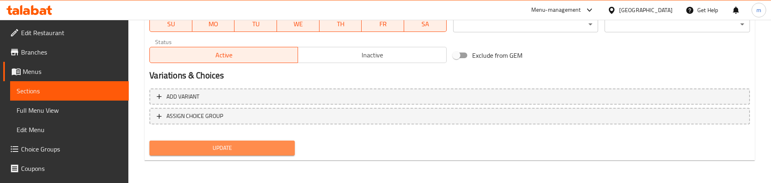 The width and height of the screenshot is (771, 183). What do you see at coordinates (69, 111) in the screenshot?
I see `span: Full Menu View` at bounding box center [69, 111].